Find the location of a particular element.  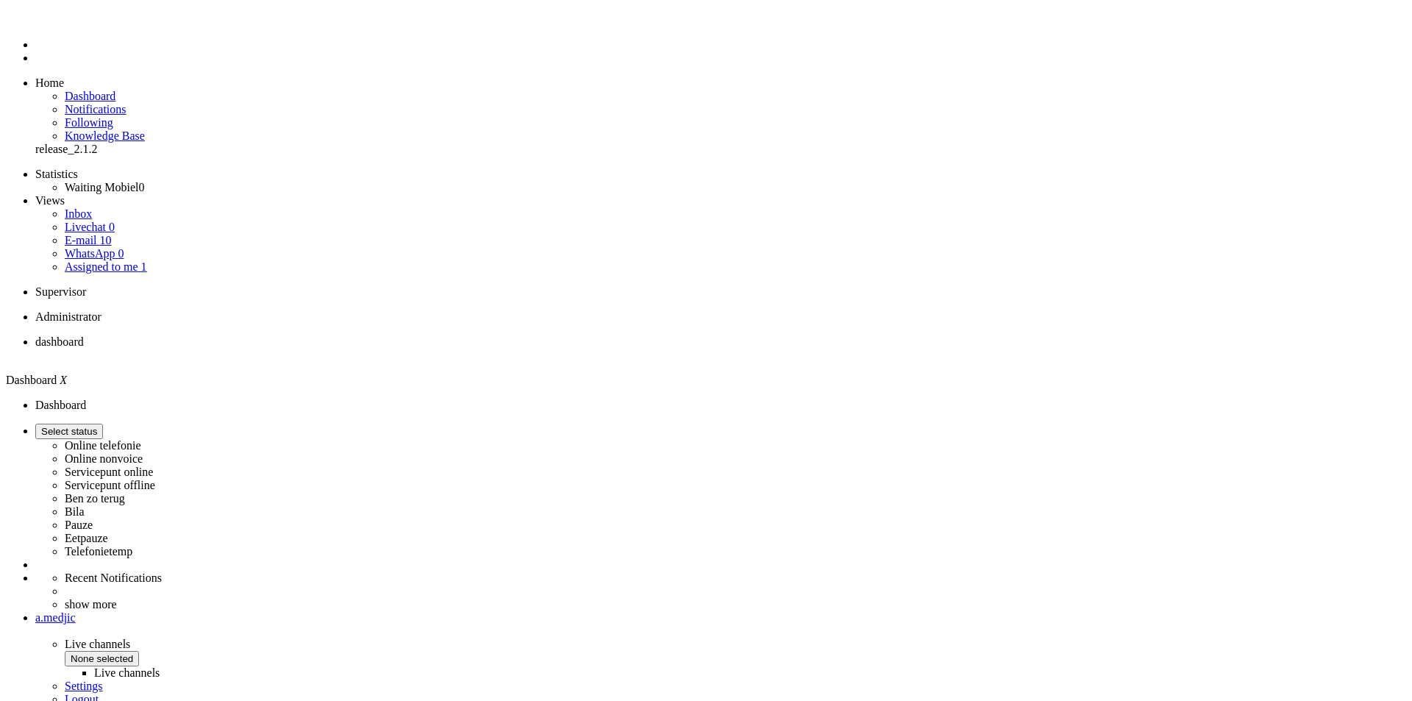

label: Bila is located at coordinates (74, 511).